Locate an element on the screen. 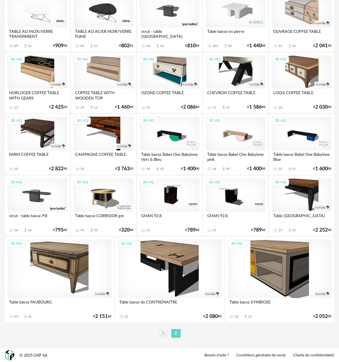  a: 3D HQ Table basse CORRIDOR gm 49 Download icon 23 €32000 is located at coordinates (103, 206).